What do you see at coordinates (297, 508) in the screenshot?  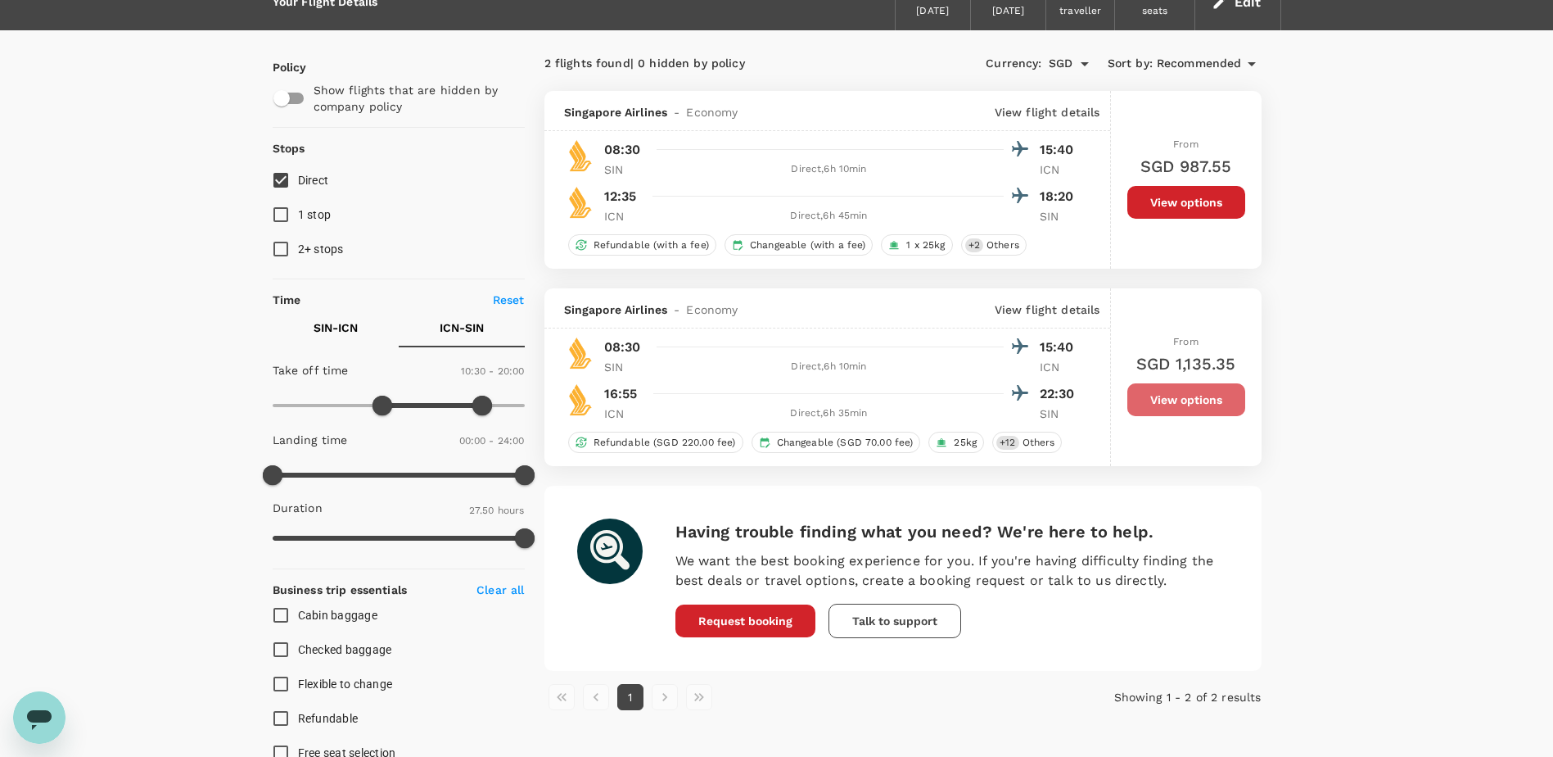 I see `p: Duration` at bounding box center [297, 508].